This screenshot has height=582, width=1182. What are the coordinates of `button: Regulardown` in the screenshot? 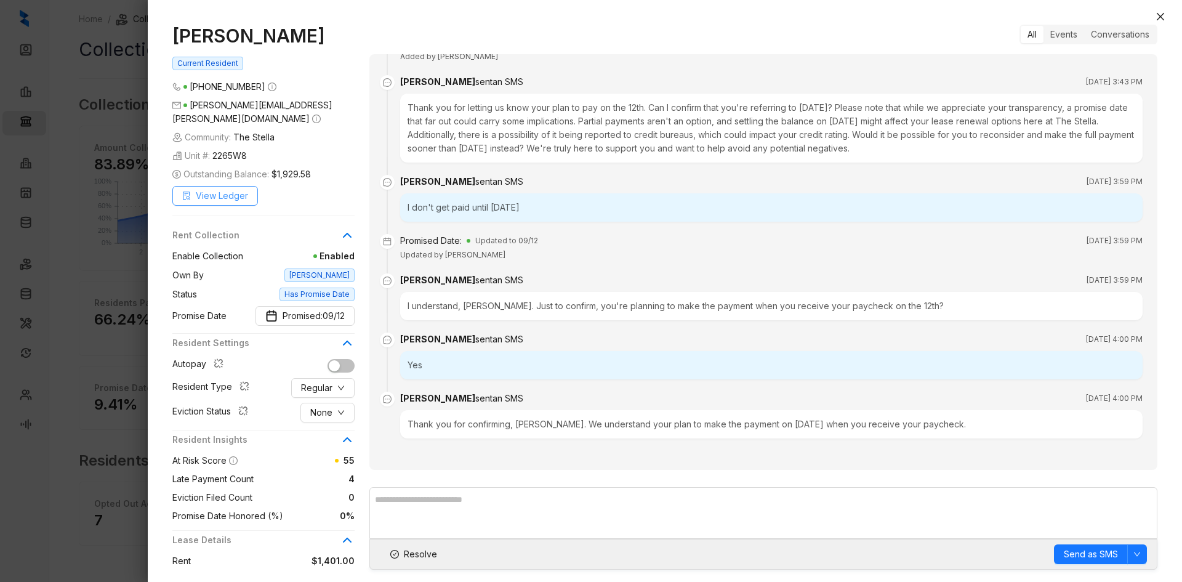 It's located at (323, 388).